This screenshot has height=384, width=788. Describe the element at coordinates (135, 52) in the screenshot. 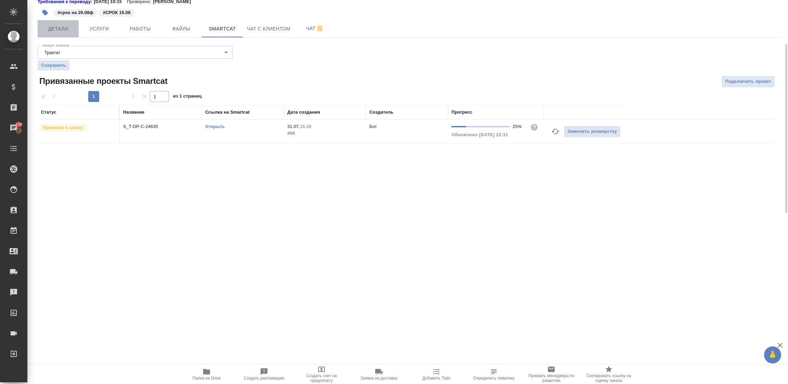

I see `div: Трактат` at that location.